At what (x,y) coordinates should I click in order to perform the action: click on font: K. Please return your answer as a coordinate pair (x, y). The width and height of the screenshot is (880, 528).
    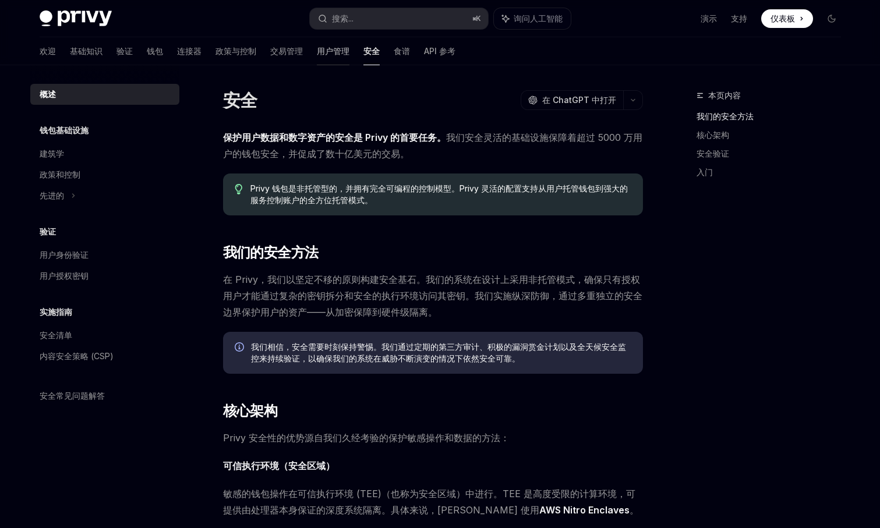
    Looking at the image, I should click on (478, 18).